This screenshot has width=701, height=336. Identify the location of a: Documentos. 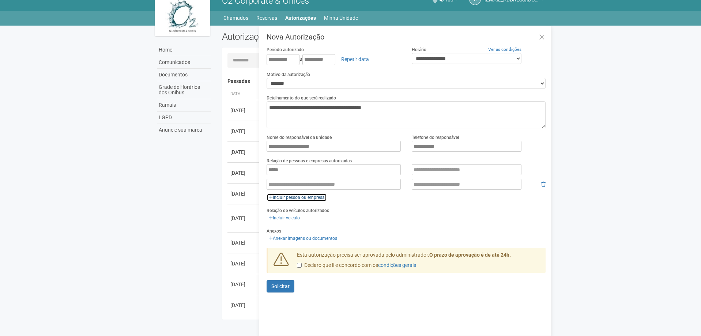
(184, 75).